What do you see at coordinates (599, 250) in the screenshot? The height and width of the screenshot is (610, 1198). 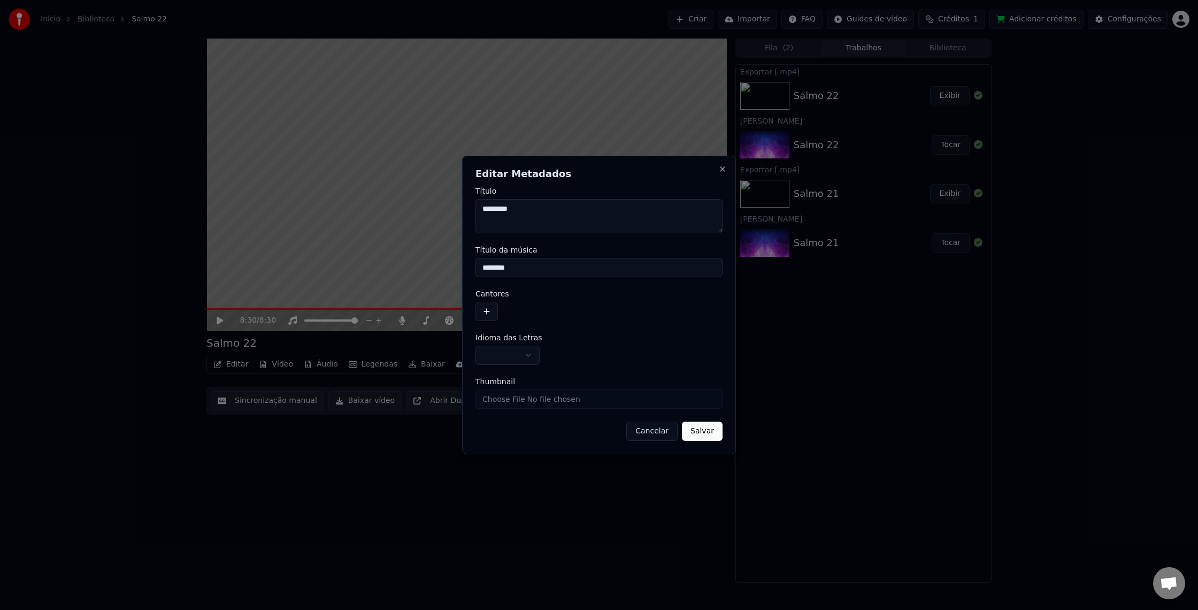 I see `label: Título da música` at bounding box center [599, 250].